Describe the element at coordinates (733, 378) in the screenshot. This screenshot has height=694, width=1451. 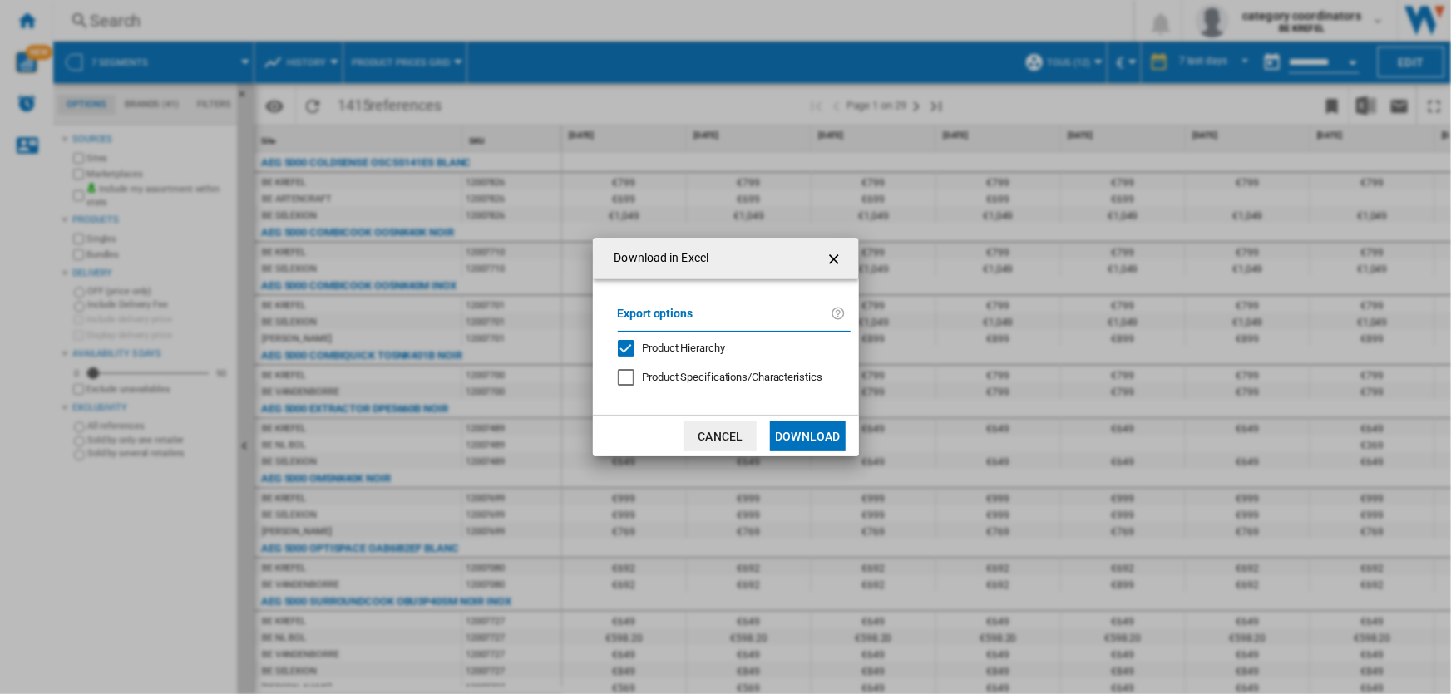
I see `div: Only applies to Category View` at that location.